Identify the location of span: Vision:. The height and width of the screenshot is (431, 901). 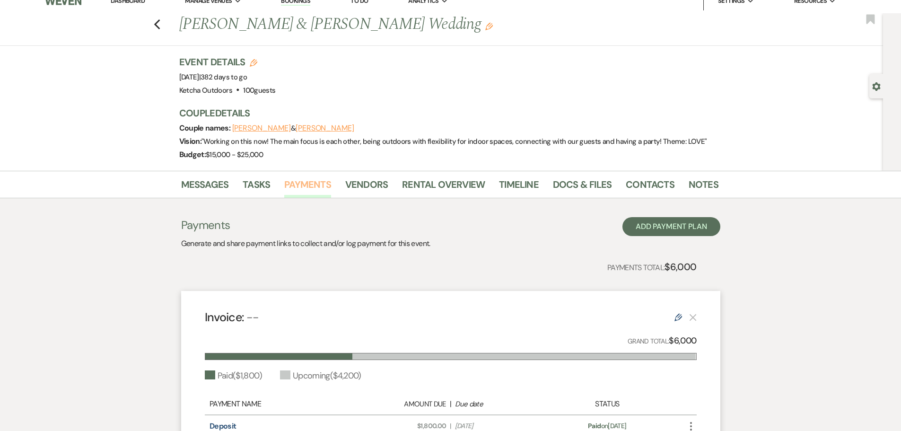
(191, 141).